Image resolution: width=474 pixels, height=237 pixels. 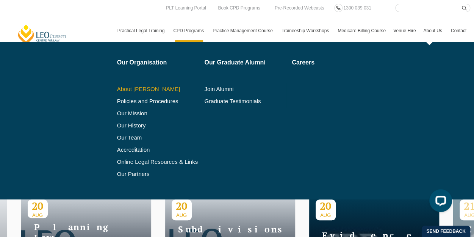 What do you see at coordinates (189, 31) in the screenshot?
I see `a: CPD Programs` at bounding box center [189, 31].